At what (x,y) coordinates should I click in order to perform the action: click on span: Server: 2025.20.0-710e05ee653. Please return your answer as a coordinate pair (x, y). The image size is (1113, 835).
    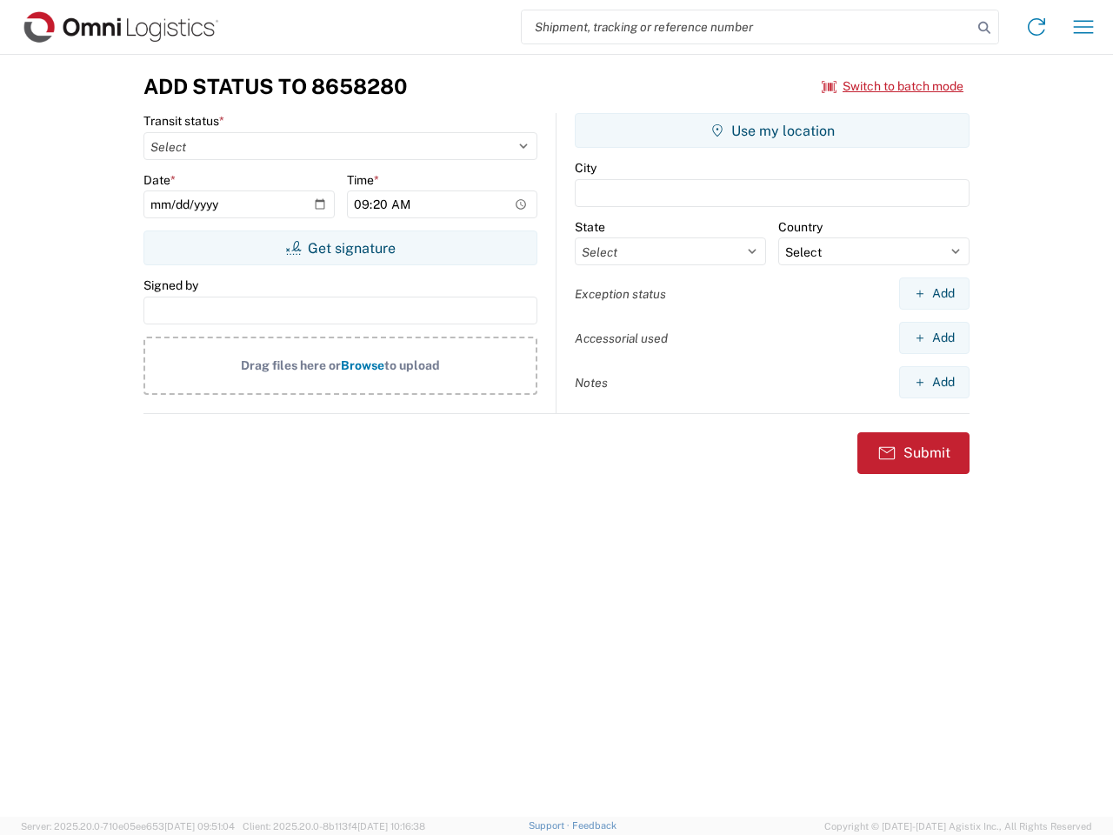
    Looking at the image, I should click on (128, 826).